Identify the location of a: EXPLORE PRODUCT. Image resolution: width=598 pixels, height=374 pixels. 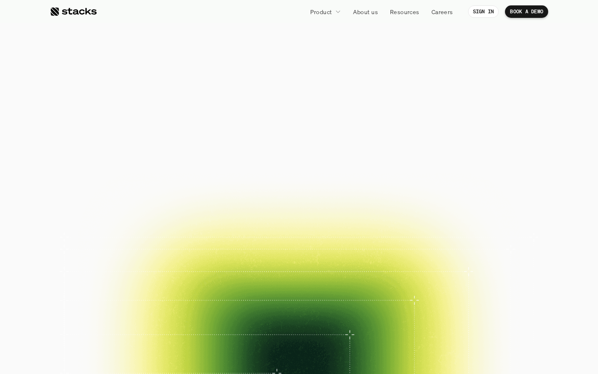
(337, 187).